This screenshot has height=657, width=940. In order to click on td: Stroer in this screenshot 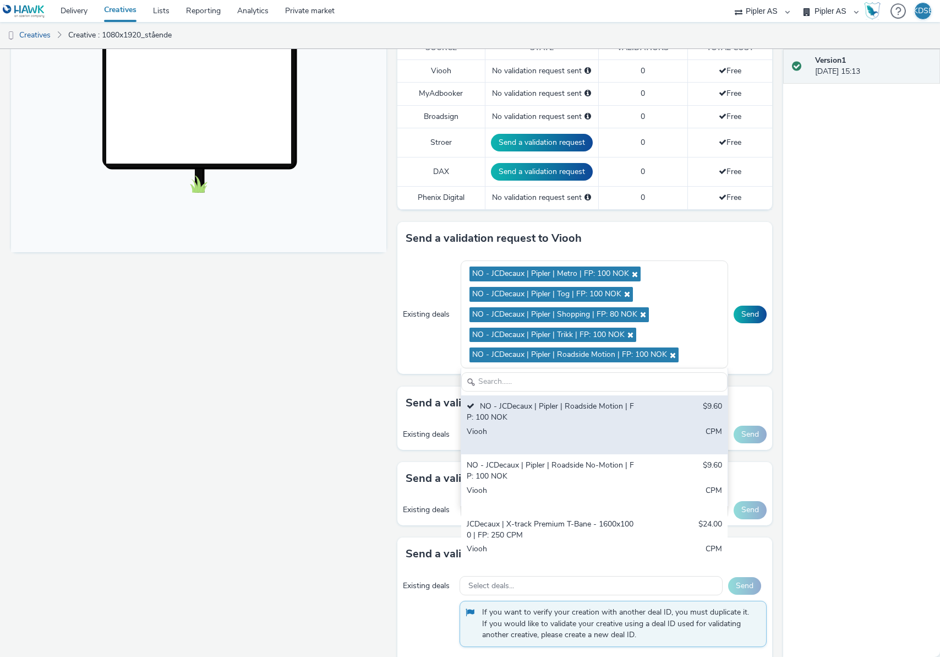, I will do `click(442, 143)`.